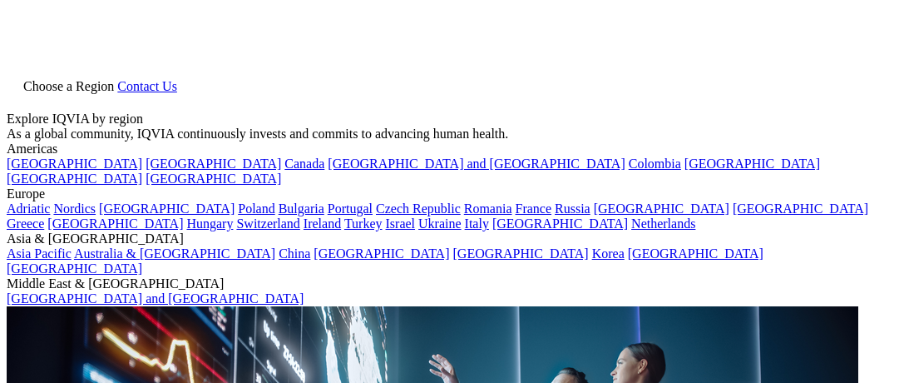 This screenshot has width=904, height=383. Describe the element at coordinates (210, 223) in the screenshot. I see `a: Hungary` at that location.